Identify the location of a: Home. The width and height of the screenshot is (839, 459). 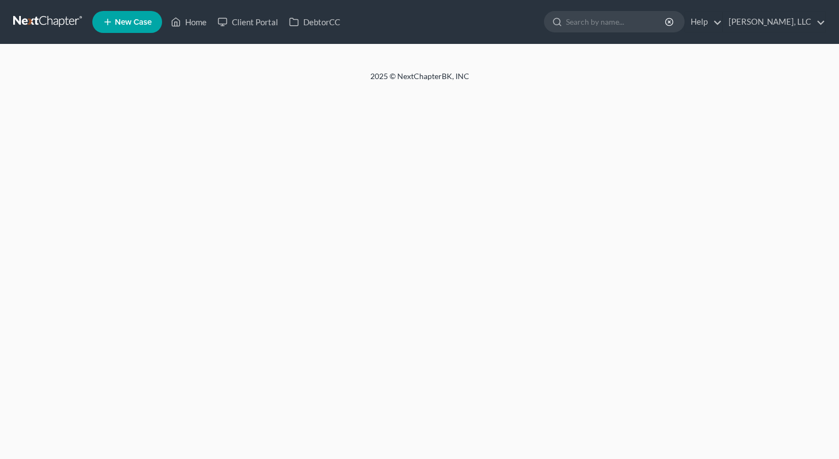
(188, 22).